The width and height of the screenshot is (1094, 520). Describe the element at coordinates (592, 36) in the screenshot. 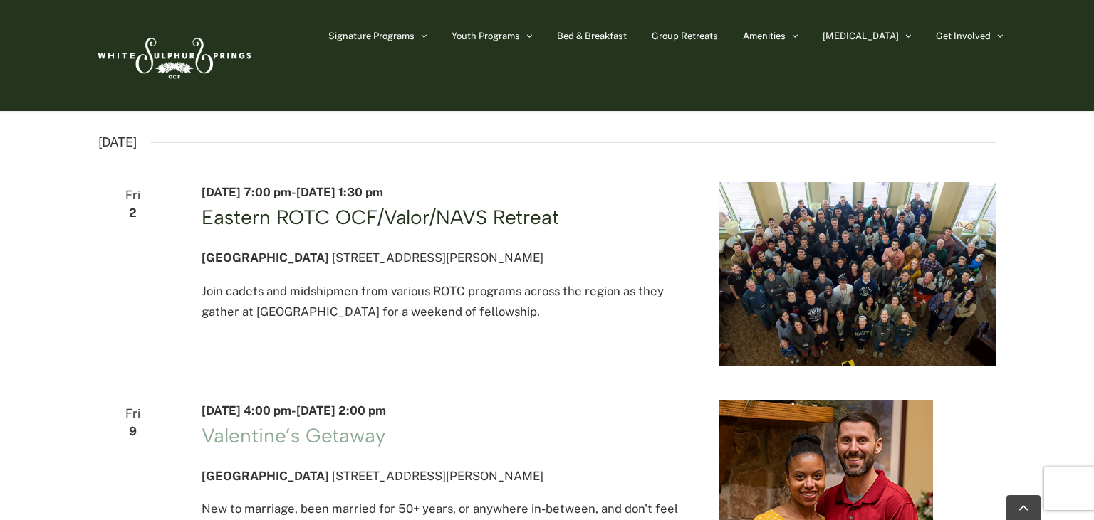

I see `span: Bed & Breakfast` at that location.